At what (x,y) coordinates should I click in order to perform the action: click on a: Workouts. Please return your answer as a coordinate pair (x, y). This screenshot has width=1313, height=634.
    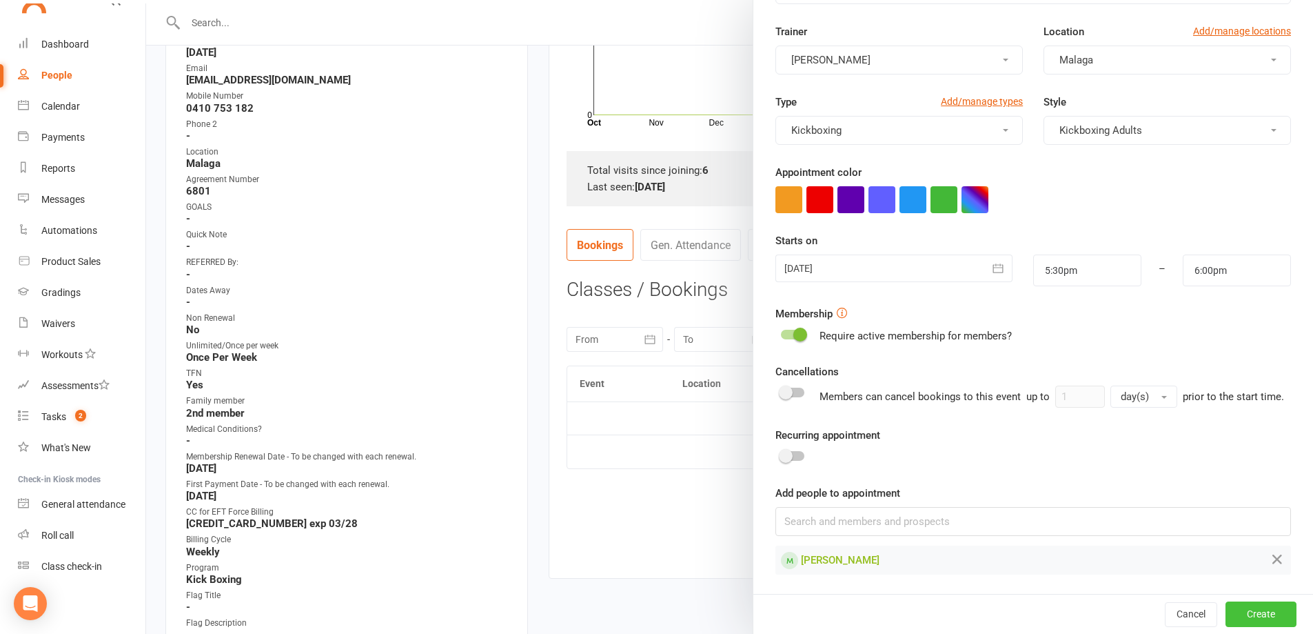
    Looking at the image, I should click on (81, 354).